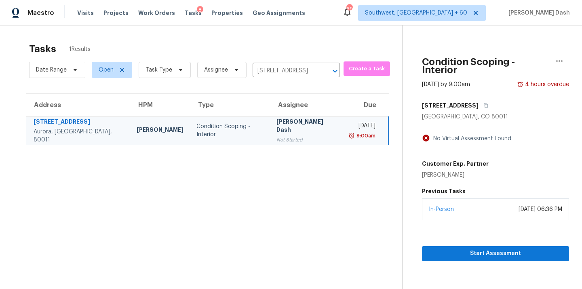 This screenshot has height=289, width=582. Describe the element at coordinates (193, 13) in the screenshot. I see `span: Tasks` at that location.